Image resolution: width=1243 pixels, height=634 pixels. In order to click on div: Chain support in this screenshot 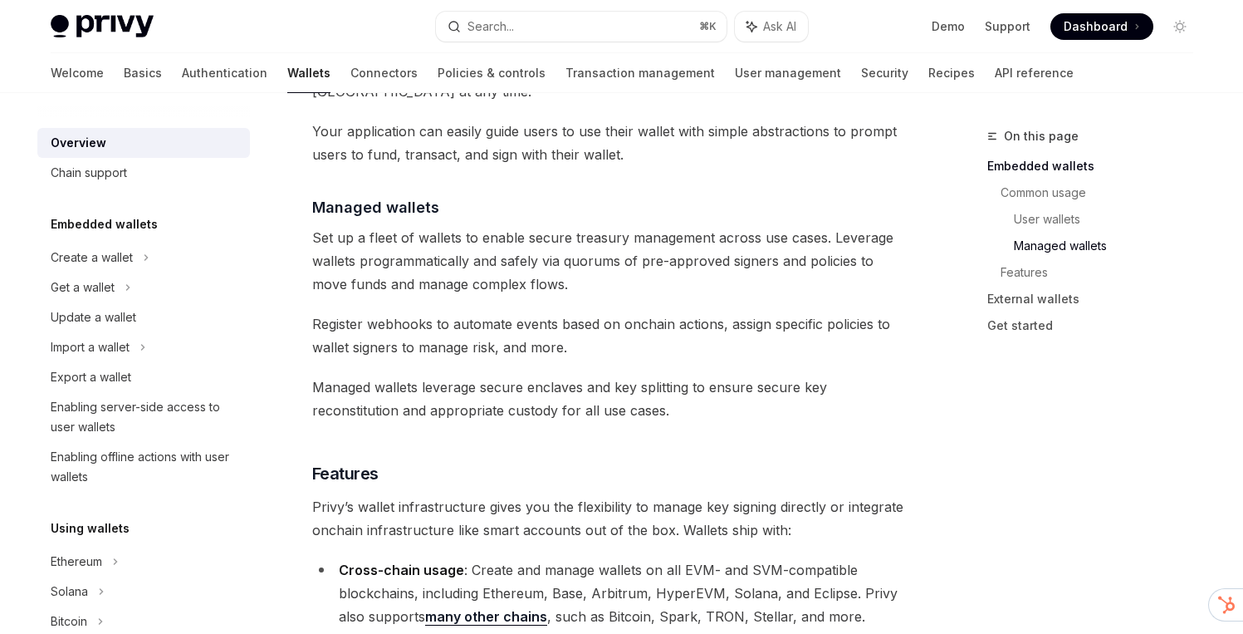, I will do `click(89, 173)`.